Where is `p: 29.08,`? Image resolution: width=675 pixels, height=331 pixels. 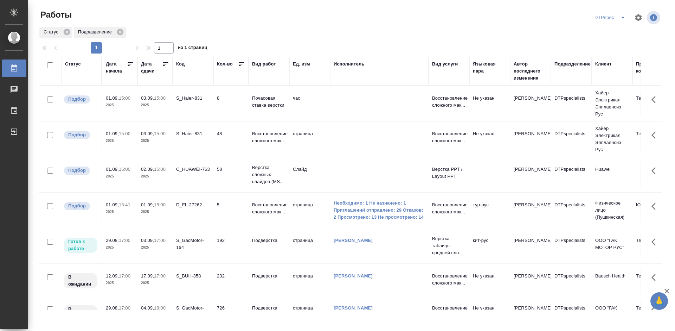 p: 29.08, is located at coordinates (112, 307).